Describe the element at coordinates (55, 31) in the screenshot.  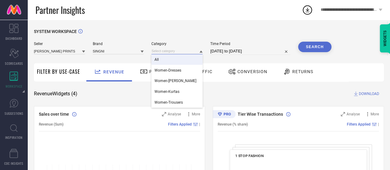
I see `span: SYSTEM WORKSPACE` at that location.